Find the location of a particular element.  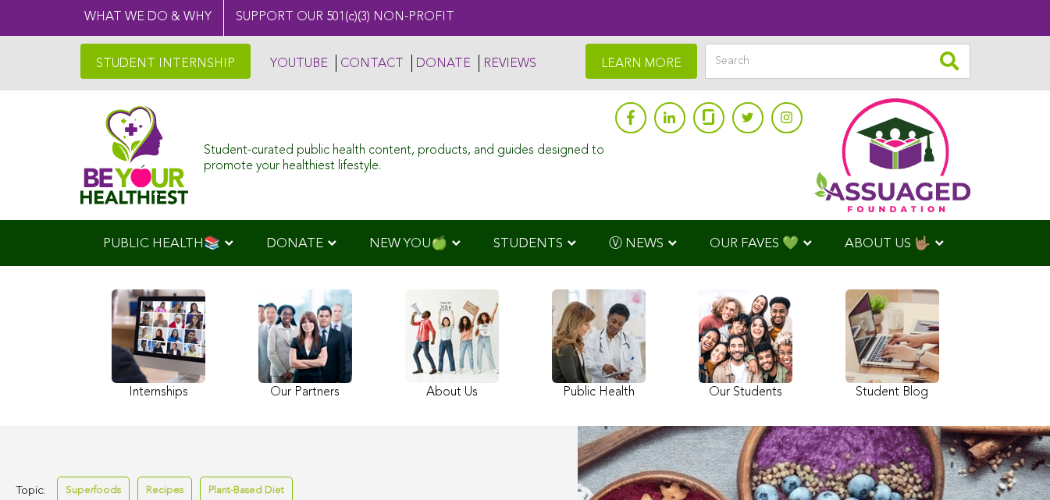

a: YOUTUBE is located at coordinates (297, 63).